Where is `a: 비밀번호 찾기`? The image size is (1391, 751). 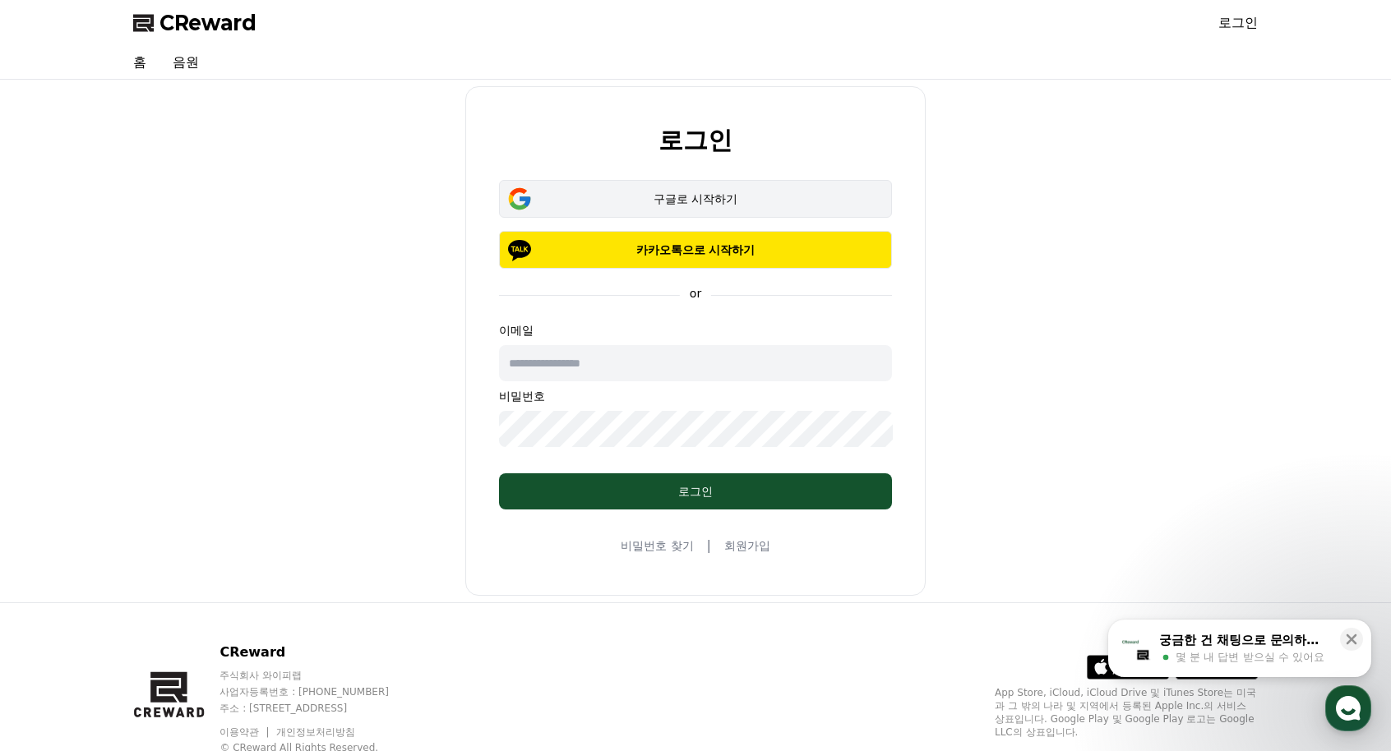 a: 비밀번호 찾기 is located at coordinates (657, 546).